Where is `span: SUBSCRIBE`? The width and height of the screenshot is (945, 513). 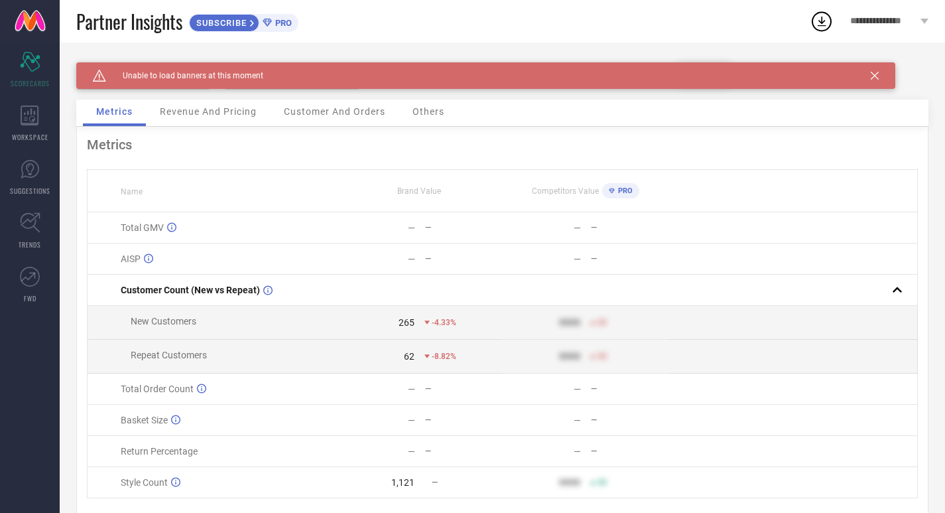
span: SUBSCRIBE is located at coordinates (220, 23).